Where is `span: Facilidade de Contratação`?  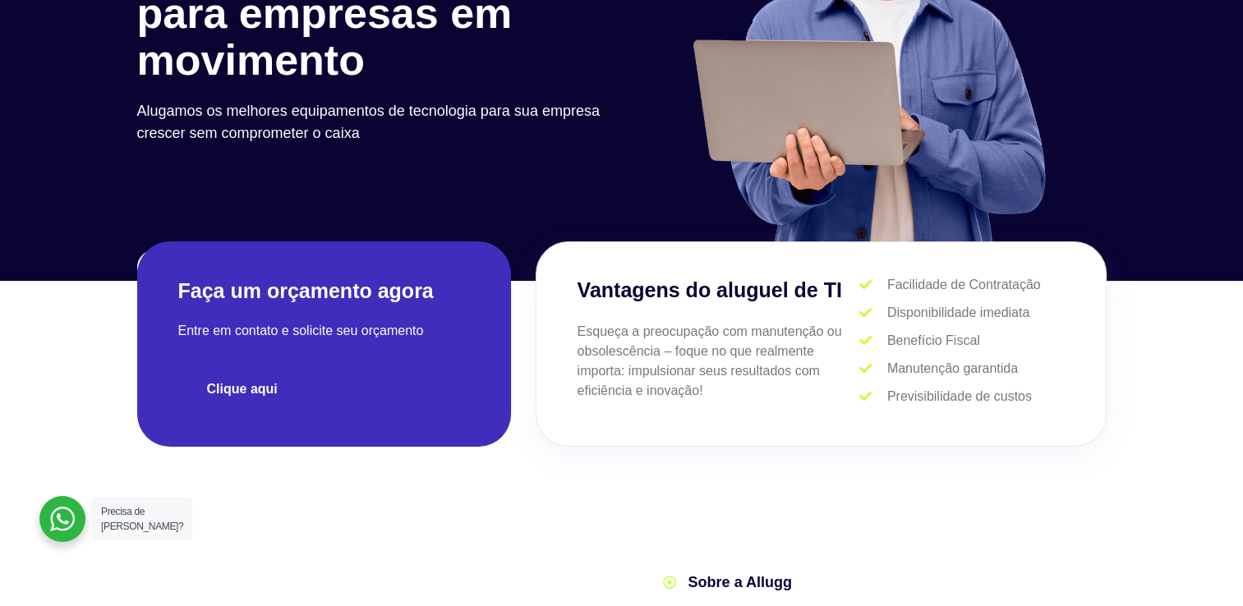
span: Facilidade de Contratação is located at coordinates (962, 285).